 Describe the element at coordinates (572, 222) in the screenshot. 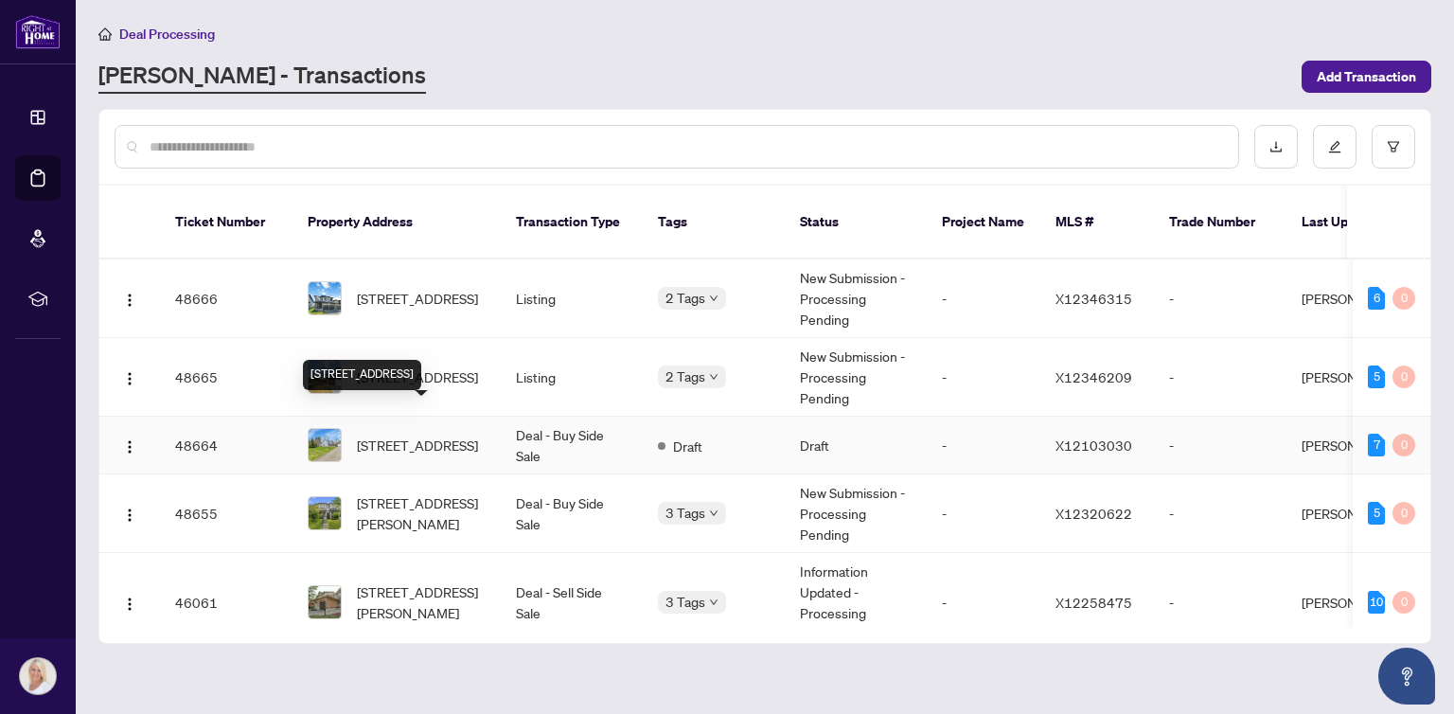

I see `th: Transaction Type` at that location.